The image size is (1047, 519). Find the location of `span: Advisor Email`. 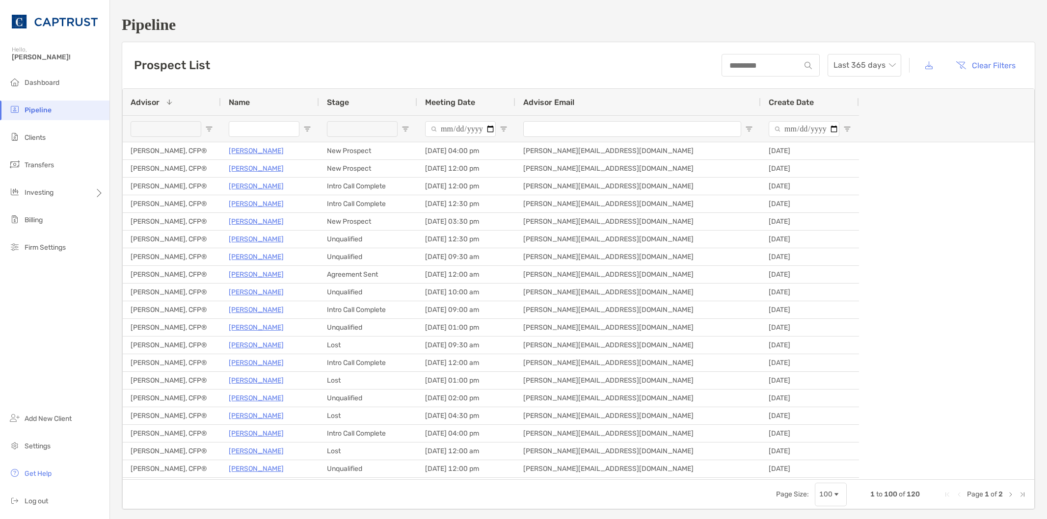

span: Advisor Email is located at coordinates (549, 102).